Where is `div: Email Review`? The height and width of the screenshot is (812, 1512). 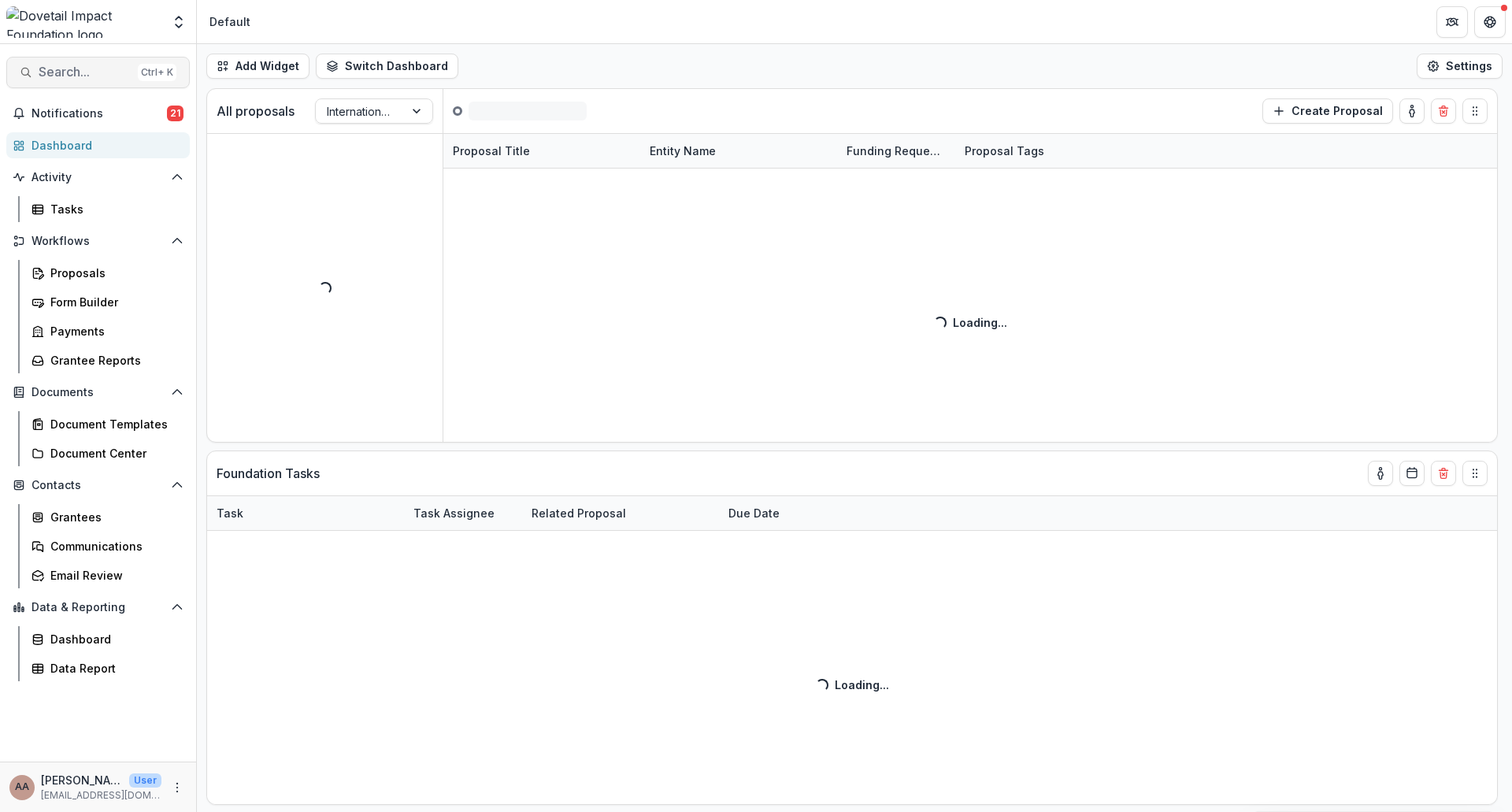 div: Email Review is located at coordinates (114, 575).